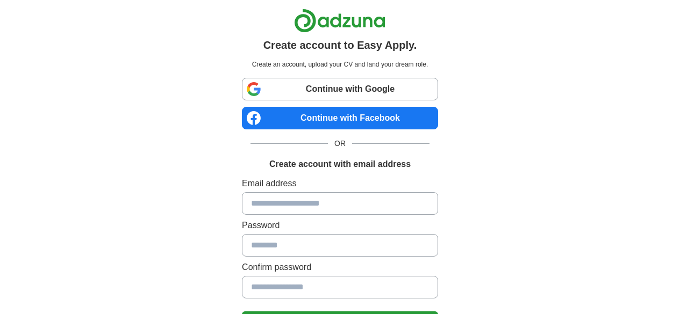 This screenshot has width=680, height=314. Describe the element at coordinates (340, 45) in the screenshot. I see `h1: Create account to Easy Apply.` at that location.